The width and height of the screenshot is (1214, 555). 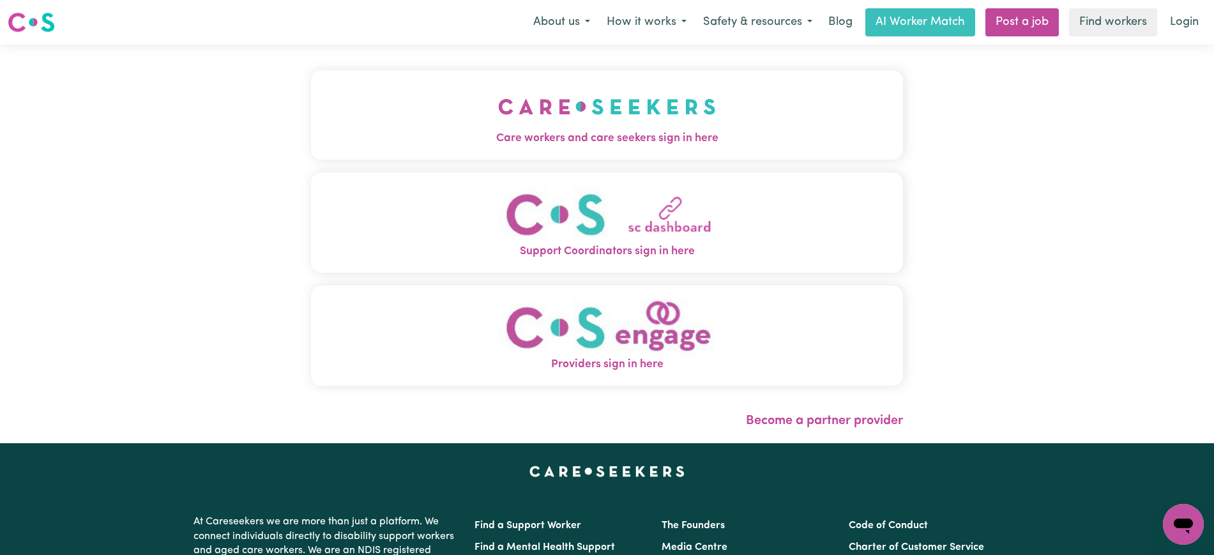 I want to click on a: Become a partner provider, so click(x=825, y=421).